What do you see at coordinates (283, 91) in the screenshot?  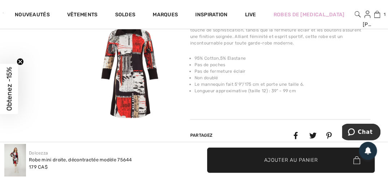 I see `li: Longueur approximative (taille 12) : 39" - 99 cm` at bounding box center [283, 91].